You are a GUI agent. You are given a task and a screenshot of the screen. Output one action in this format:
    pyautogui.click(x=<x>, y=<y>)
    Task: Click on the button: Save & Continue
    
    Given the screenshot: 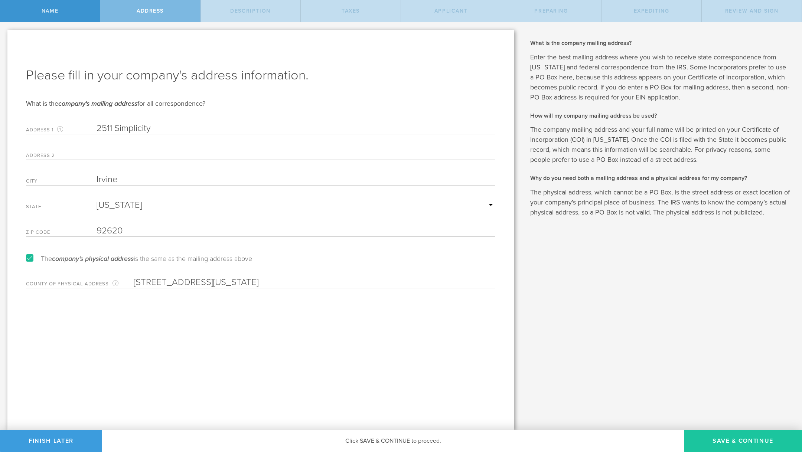 What is the action you would take?
    pyautogui.click(x=743, y=441)
    